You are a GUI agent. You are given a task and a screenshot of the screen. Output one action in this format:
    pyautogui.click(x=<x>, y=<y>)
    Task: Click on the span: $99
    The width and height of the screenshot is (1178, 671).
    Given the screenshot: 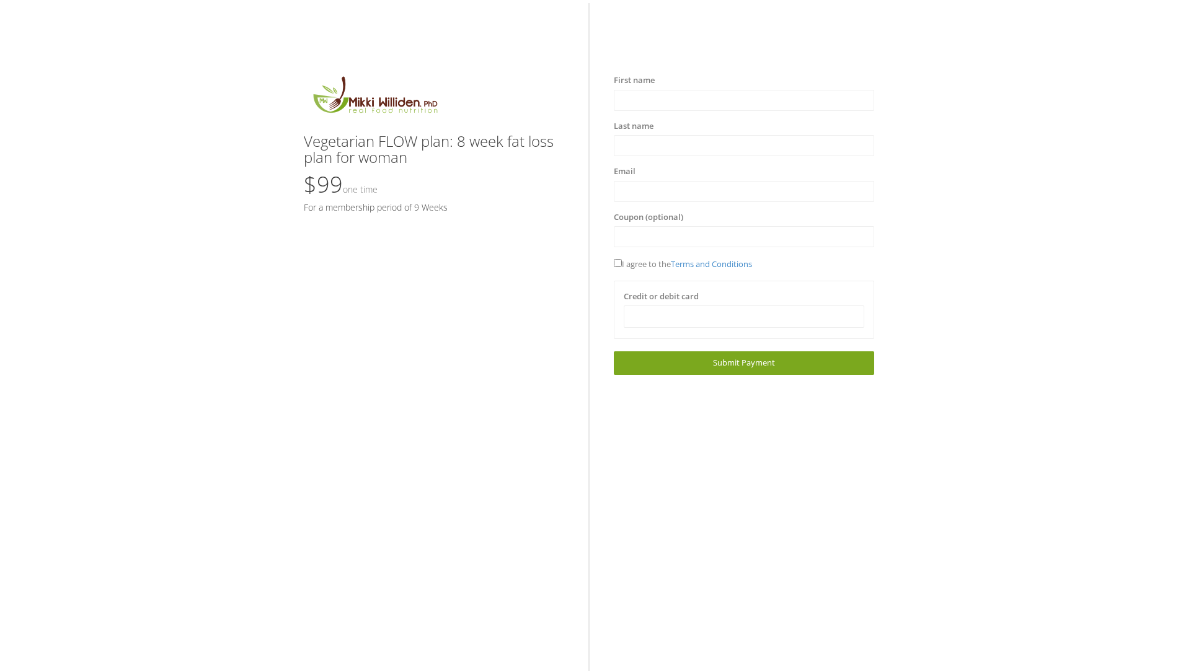 What is the action you would take?
    pyautogui.click(x=340, y=184)
    